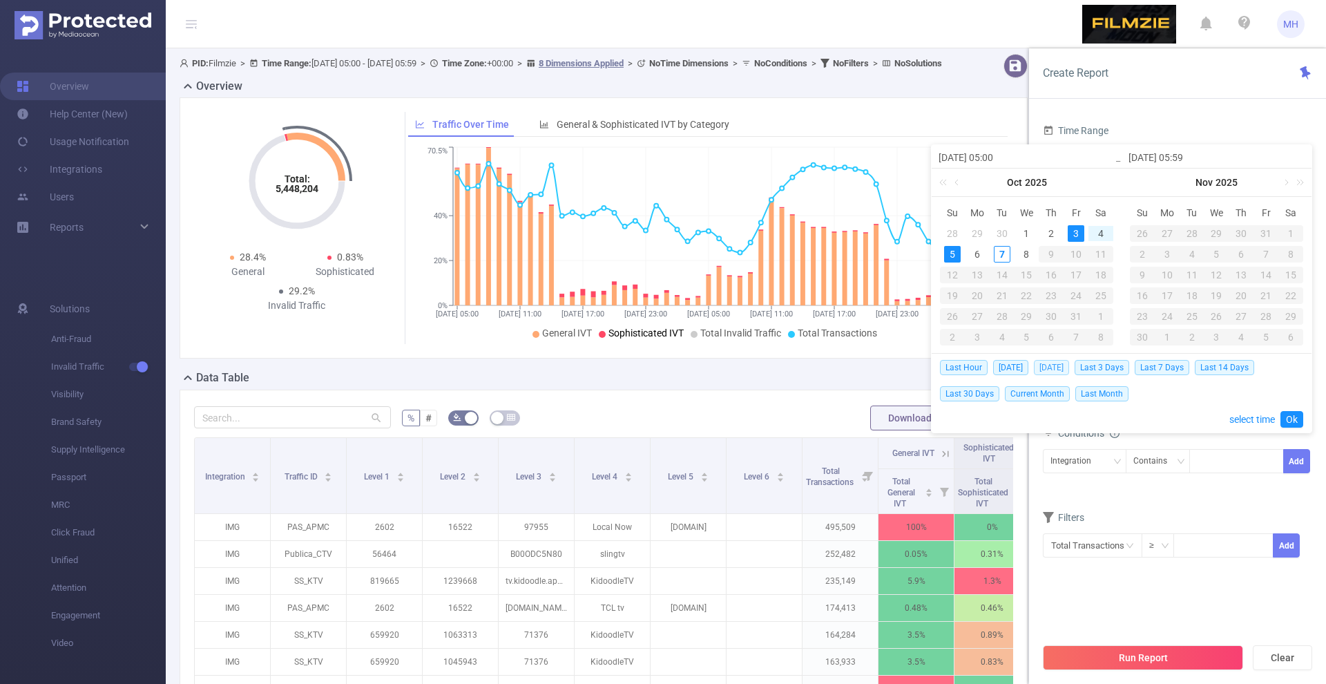  I want to click on span: Passport, so click(108, 477).